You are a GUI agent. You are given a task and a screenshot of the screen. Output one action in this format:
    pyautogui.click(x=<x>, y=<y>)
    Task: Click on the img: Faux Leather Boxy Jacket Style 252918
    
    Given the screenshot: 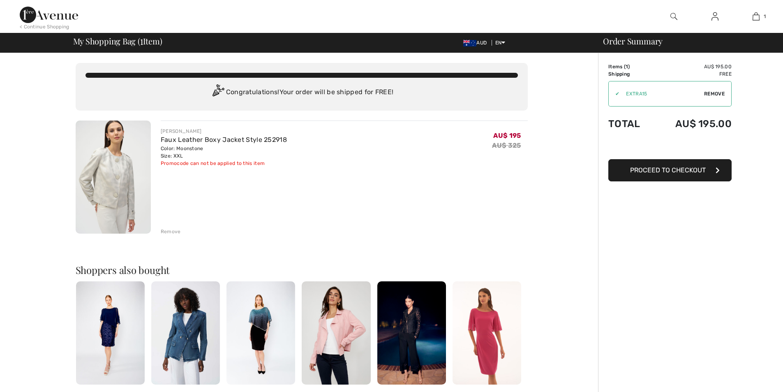 What is the action you would take?
    pyautogui.click(x=113, y=177)
    